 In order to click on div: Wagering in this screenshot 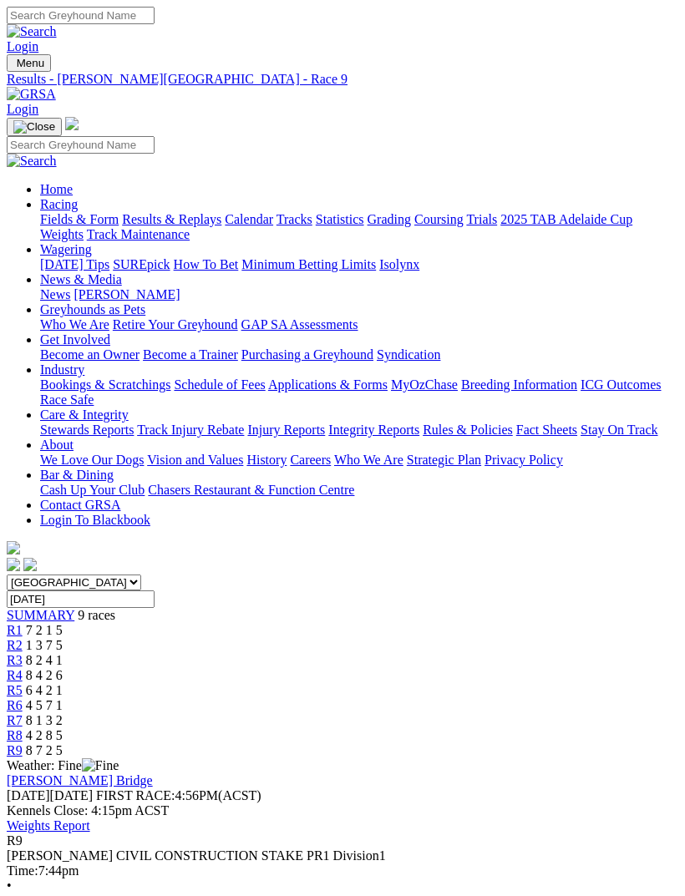, I will do `click(359, 265)`.